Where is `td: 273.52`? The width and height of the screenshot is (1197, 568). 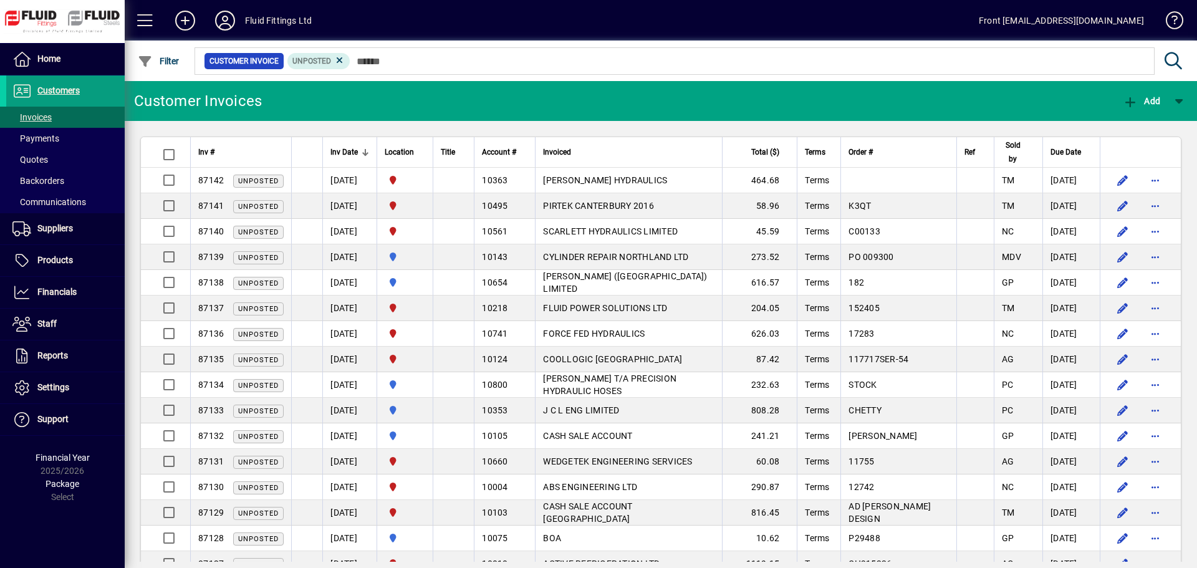 td: 273.52 is located at coordinates (759, 257).